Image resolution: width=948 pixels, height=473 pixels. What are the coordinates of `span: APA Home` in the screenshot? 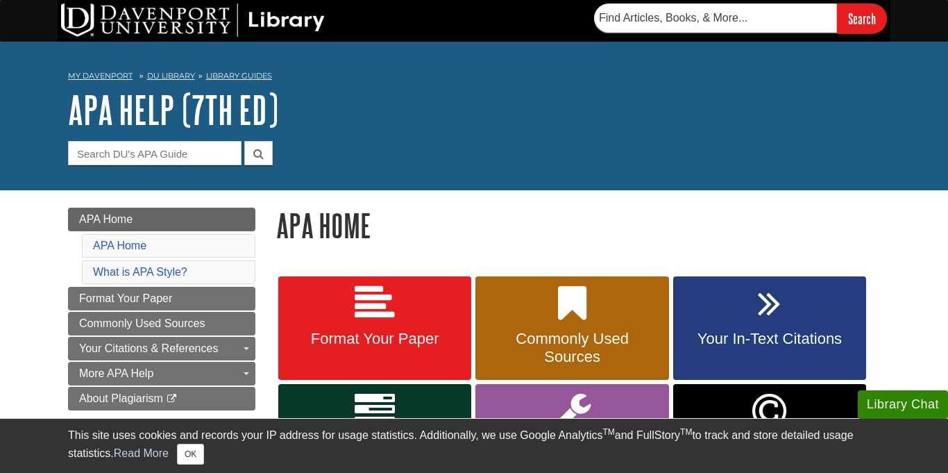 It's located at (106, 219).